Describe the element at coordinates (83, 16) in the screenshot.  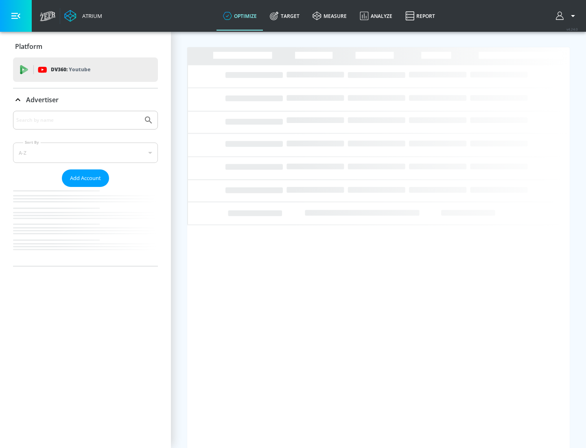
I see `a: Atrium` at that location.